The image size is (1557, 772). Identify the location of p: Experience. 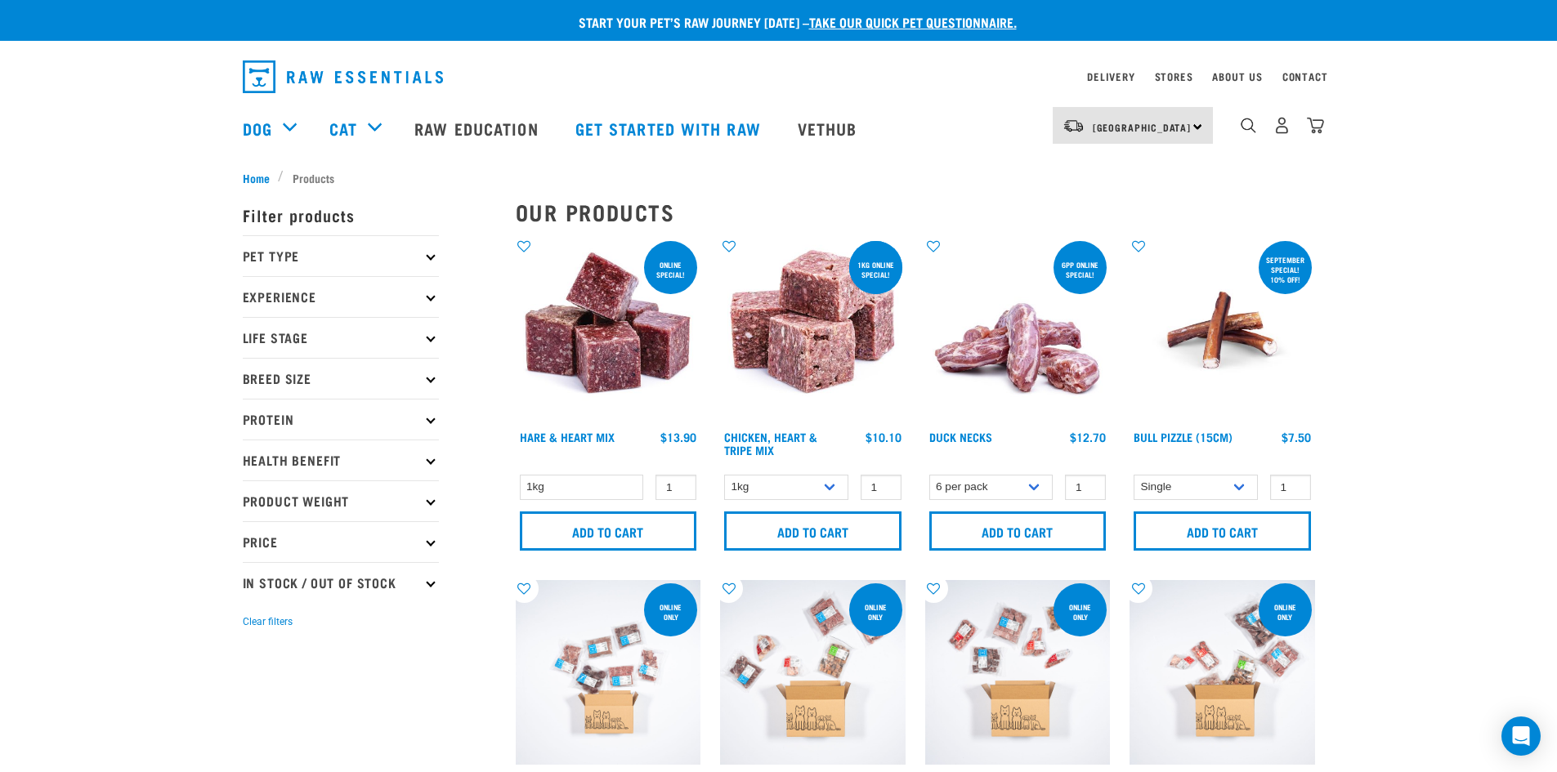
(341, 297).